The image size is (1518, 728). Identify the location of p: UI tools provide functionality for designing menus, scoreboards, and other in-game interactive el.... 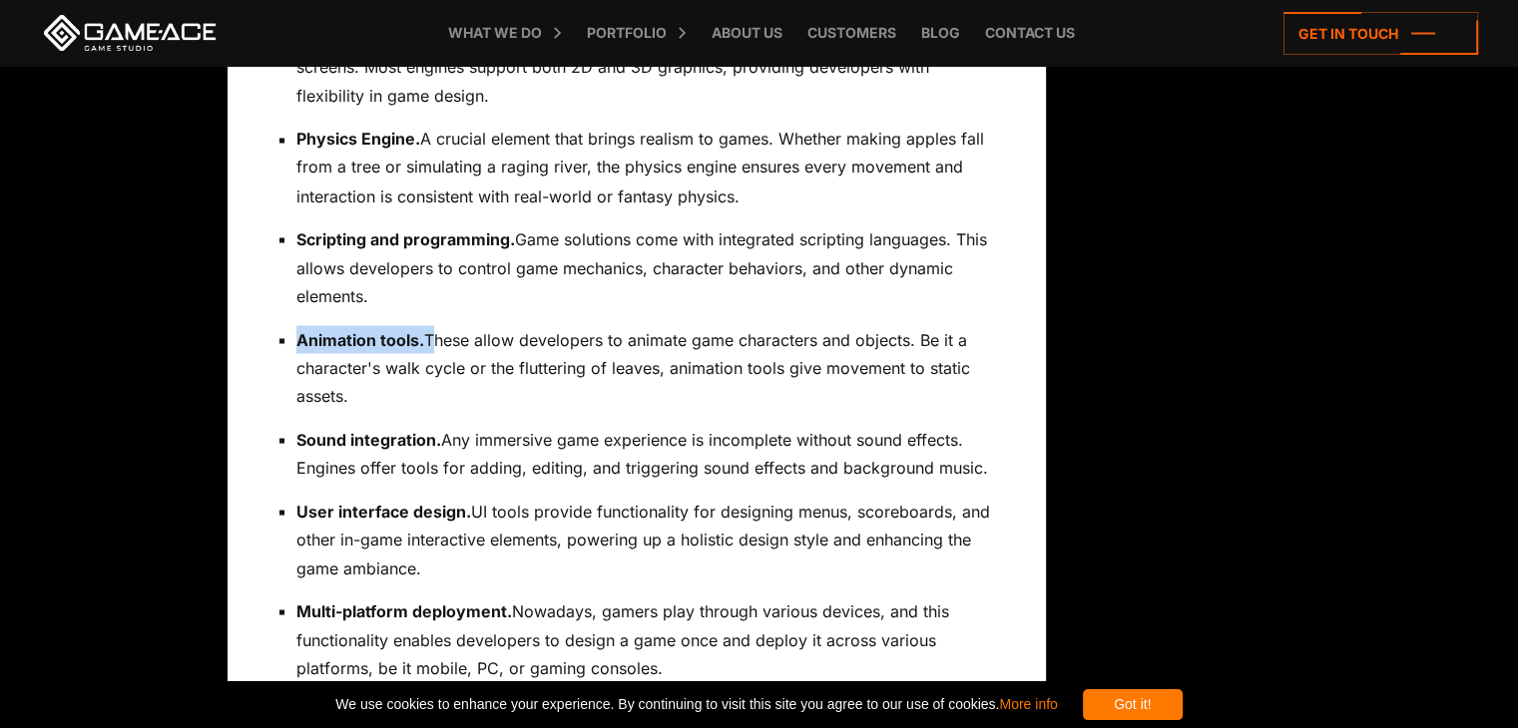
(646, 539).